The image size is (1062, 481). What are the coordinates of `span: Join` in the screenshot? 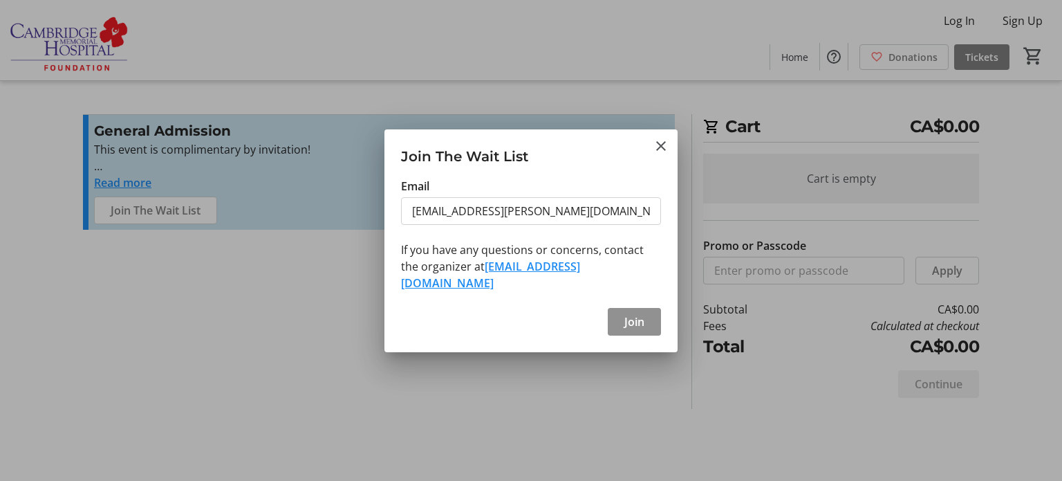 It's located at (634, 322).